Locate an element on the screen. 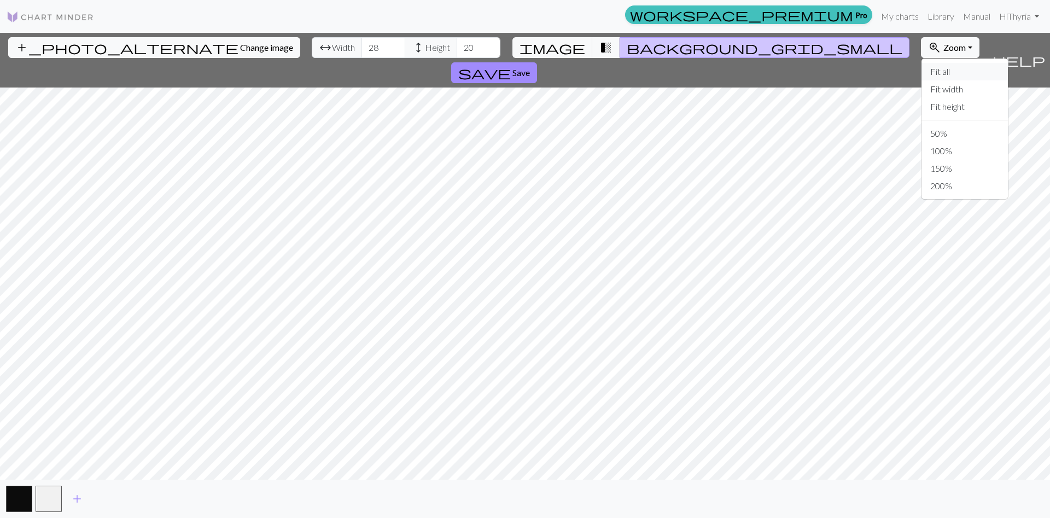 The width and height of the screenshot is (1050, 518). span: transition_fade is located at coordinates (606, 48).